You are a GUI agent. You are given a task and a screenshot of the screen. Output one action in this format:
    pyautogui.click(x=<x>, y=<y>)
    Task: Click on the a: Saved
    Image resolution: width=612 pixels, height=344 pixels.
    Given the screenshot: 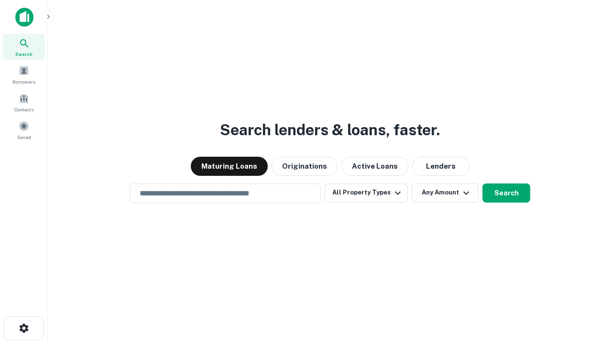 What is the action you would take?
    pyautogui.click(x=24, y=130)
    